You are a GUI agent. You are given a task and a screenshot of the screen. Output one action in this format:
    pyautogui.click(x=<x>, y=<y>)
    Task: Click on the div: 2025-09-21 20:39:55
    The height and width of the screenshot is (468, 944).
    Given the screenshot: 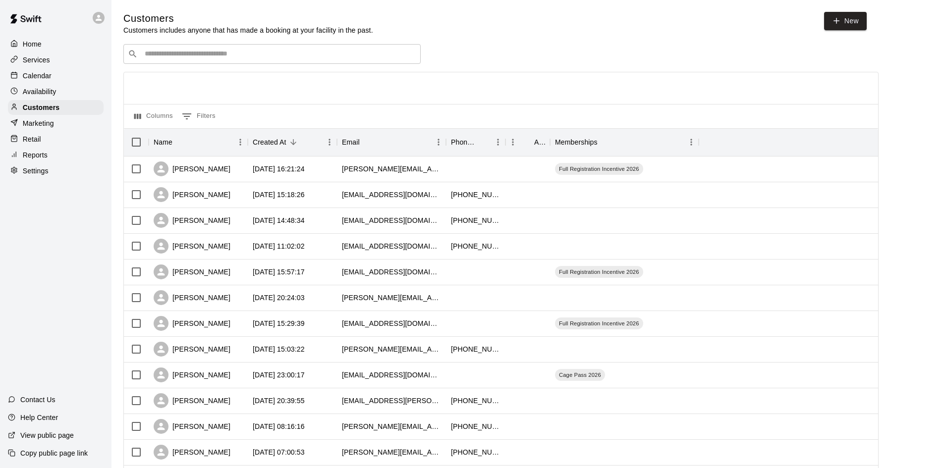 What is the action you would take?
    pyautogui.click(x=279, y=401)
    